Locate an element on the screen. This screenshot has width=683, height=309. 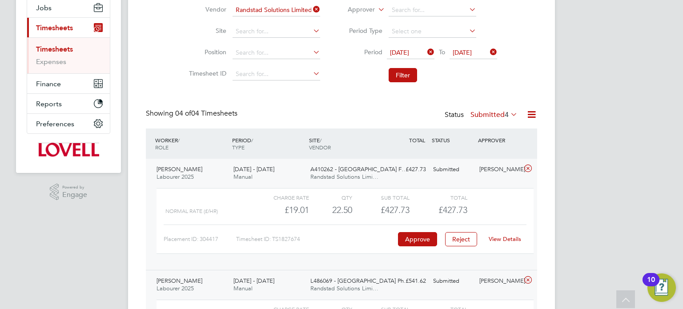
label: Timesheet ID is located at coordinates (206, 73).